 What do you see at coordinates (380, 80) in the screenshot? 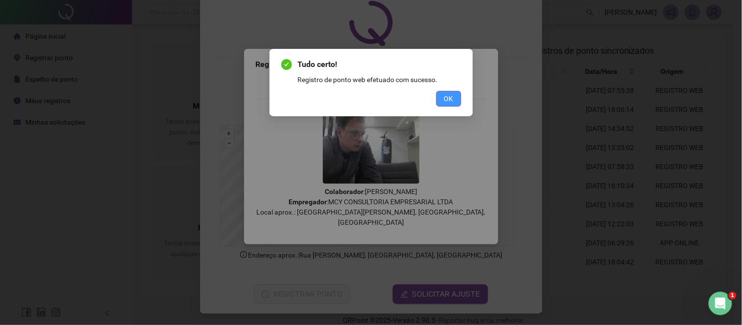
I see `div: Registro de ponto web efetuado com sucesso.` at bounding box center [380, 80].